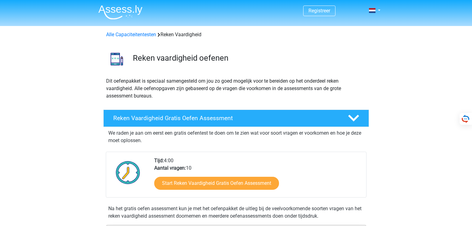  Describe the element at coordinates (225, 118) in the screenshot. I see `h4: Reken Vaardigheid Gratis Oefen Assessment` at that location.